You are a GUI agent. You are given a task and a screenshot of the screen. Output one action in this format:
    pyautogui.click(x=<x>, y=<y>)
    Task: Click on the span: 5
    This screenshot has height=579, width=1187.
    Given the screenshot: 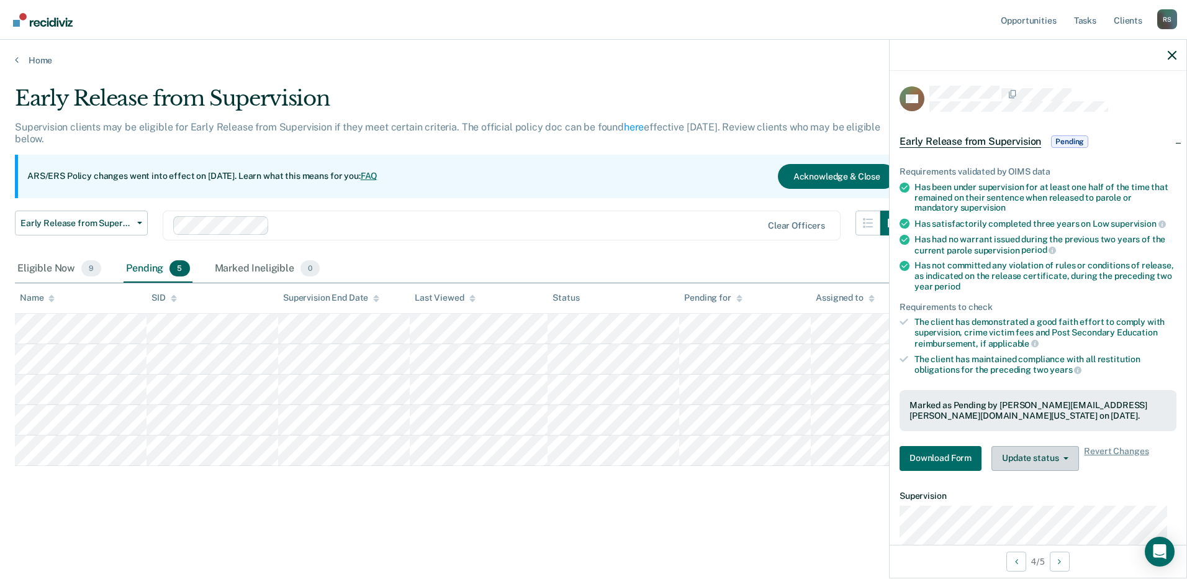 What is the action you would take?
    pyautogui.click(x=179, y=268)
    